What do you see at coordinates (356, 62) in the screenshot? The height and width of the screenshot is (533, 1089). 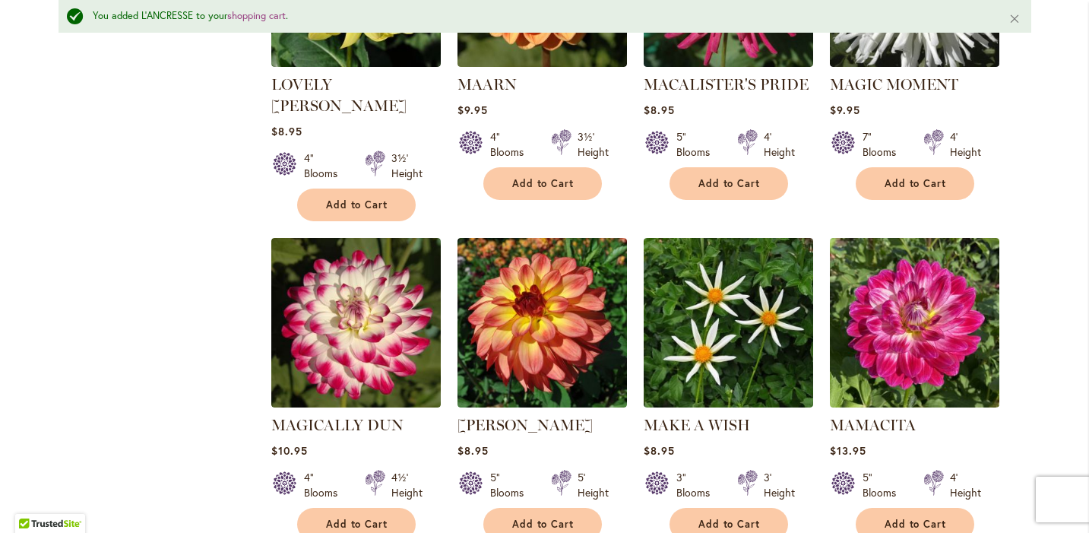 I see `a: LOVELY RITA` at bounding box center [356, 62].